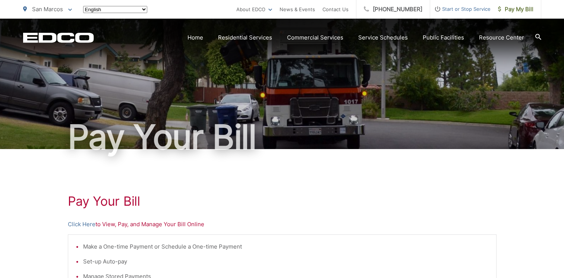  I want to click on a: Public Facilities, so click(443, 38).